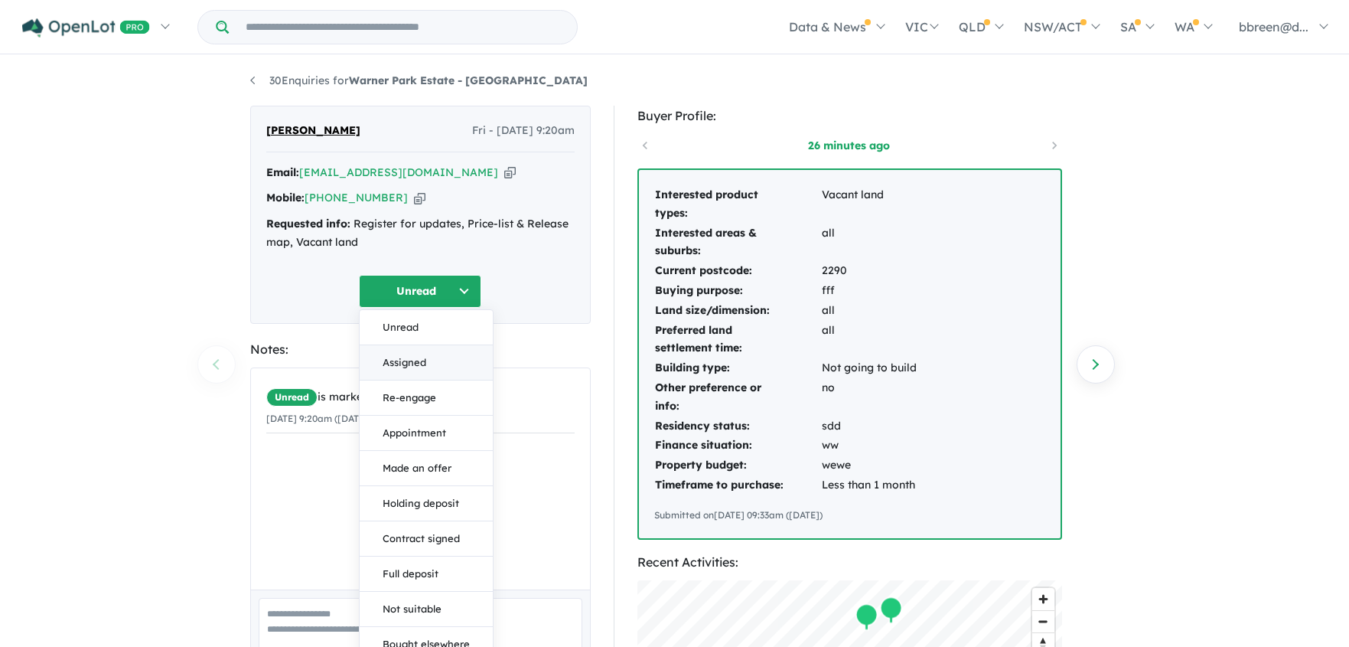 This screenshot has width=1349, height=647. Describe the element at coordinates (1043, 598) in the screenshot. I see `span: Zoom in` at that location.